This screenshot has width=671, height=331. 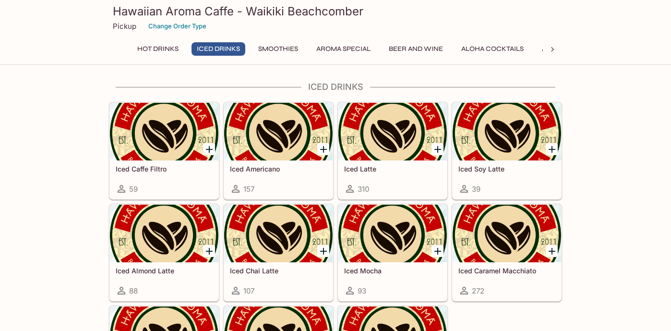 I want to click on h5: Iced Americano, so click(x=278, y=168).